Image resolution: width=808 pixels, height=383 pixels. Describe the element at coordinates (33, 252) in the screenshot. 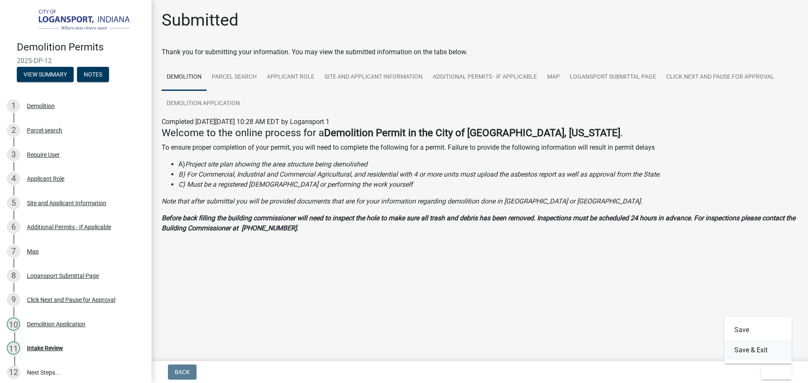

I see `div: Map` at that location.